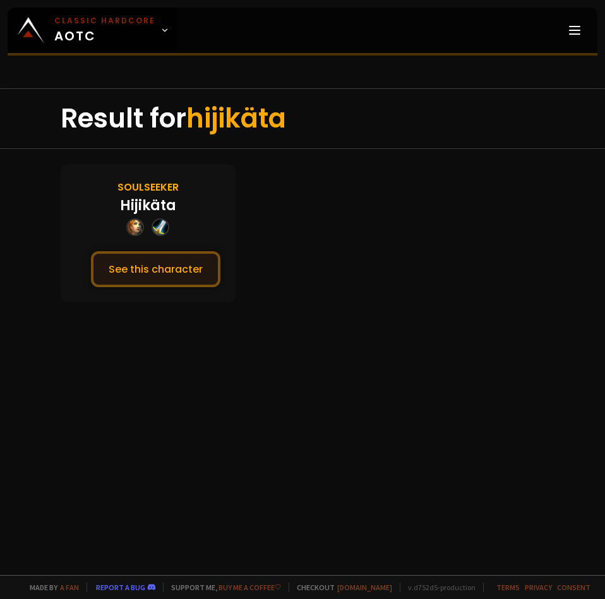  What do you see at coordinates (508, 587) in the screenshot?
I see `a: Terms` at bounding box center [508, 587].